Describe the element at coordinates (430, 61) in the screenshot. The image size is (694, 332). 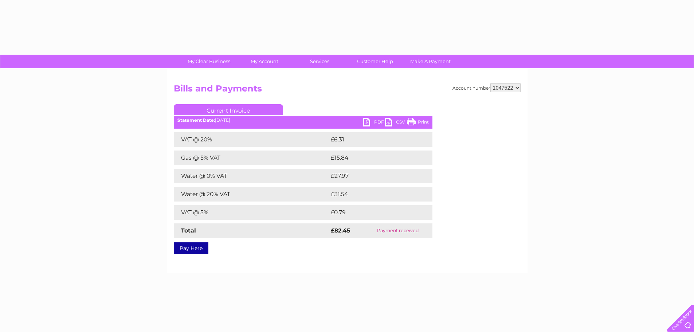
I see `a: Make A Payment` at that location.